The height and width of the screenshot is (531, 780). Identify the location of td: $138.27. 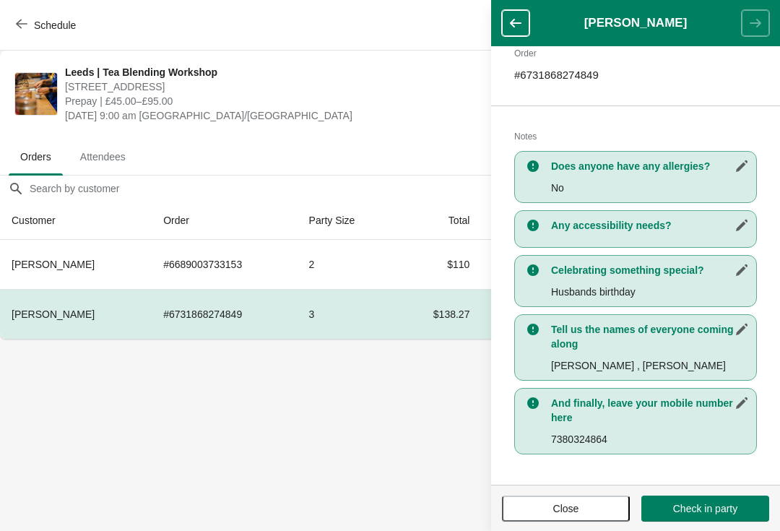
(439, 314).